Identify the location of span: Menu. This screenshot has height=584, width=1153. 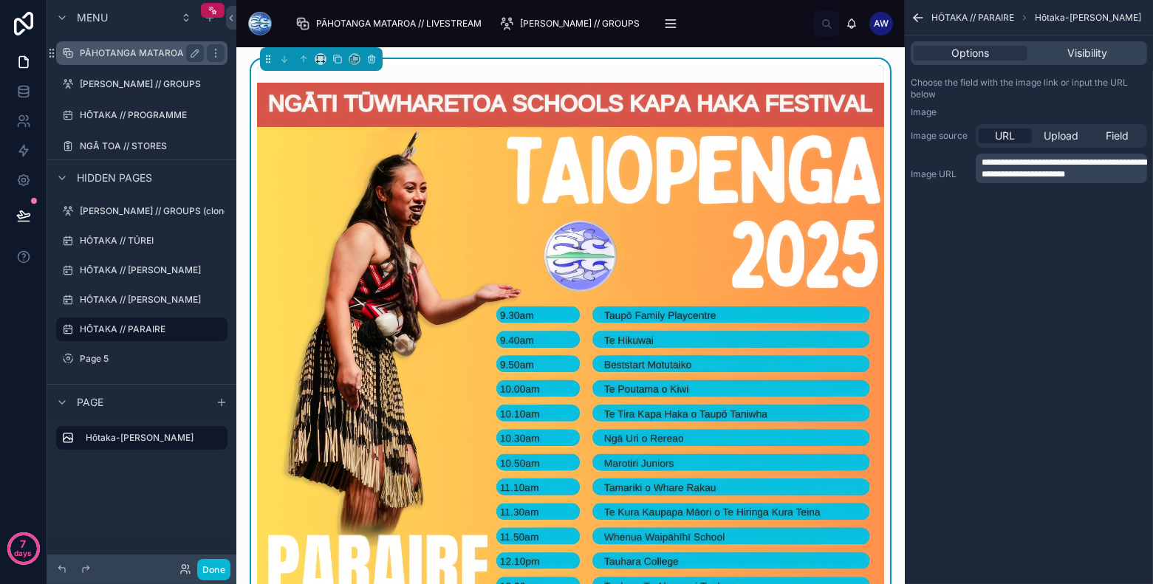
(92, 18).